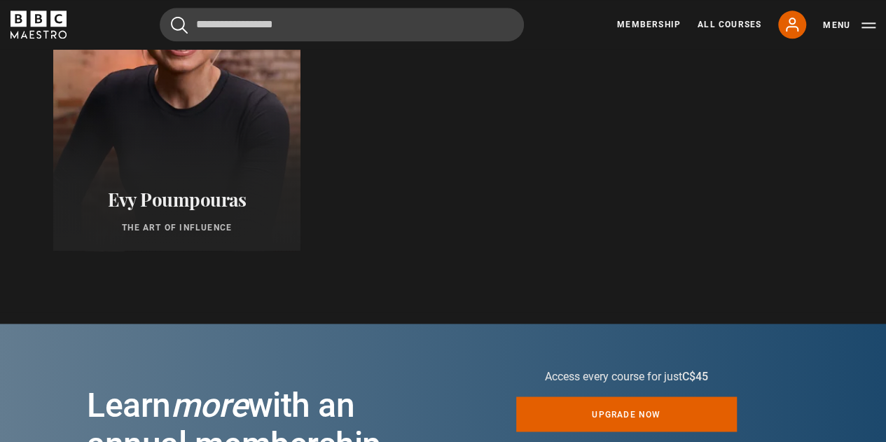 The width and height of the screenshot is (886, 442). What do you see at coordinates (649, 25) in the screenshot?
I see `a: Membership` at bounding box center [649, 25].